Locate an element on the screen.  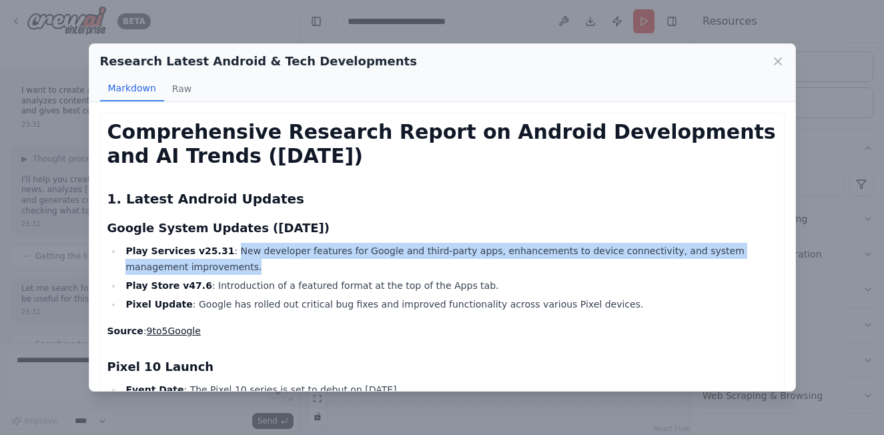
li: : New developer features for Google and third-party apps, enhancements to device connectivity, an... is located at coordinates (450, 259).